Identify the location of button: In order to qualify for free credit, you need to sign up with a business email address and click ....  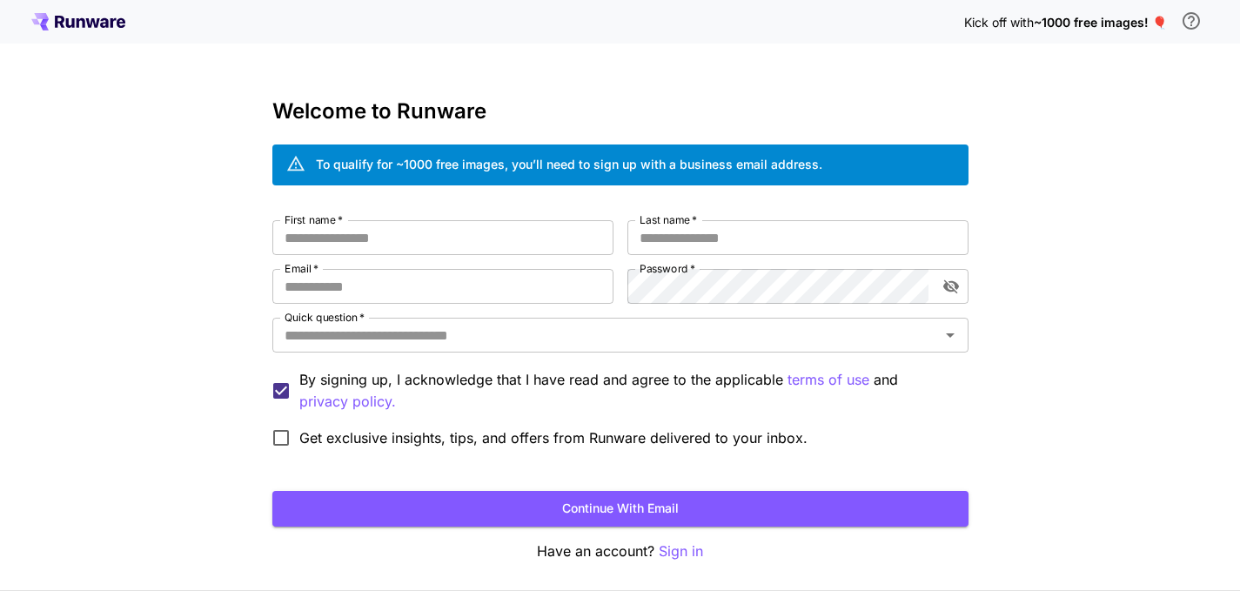
(1191, 21).